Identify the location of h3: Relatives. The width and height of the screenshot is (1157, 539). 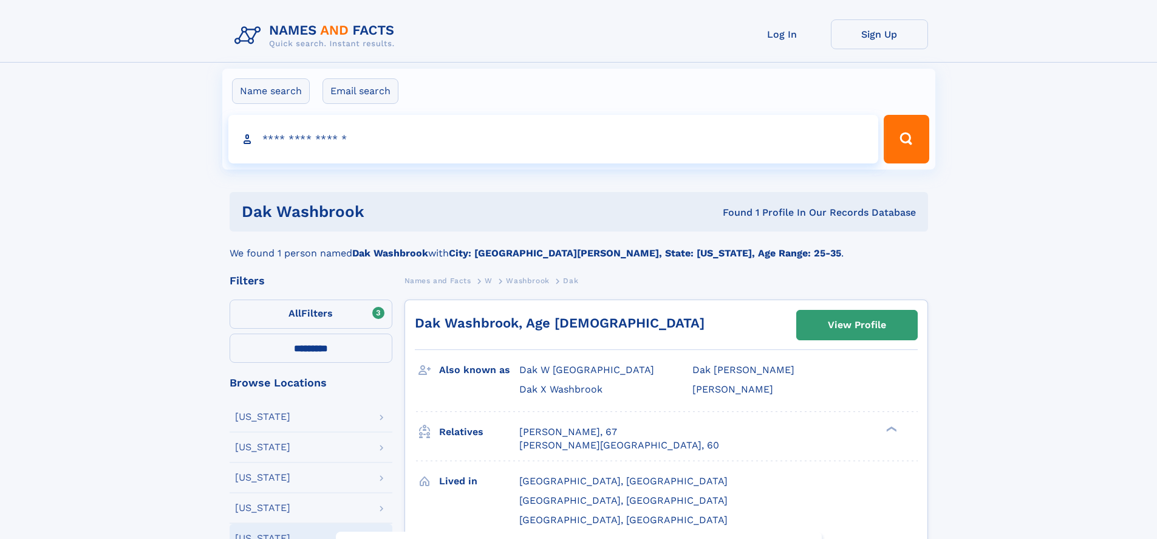
(479, 432).